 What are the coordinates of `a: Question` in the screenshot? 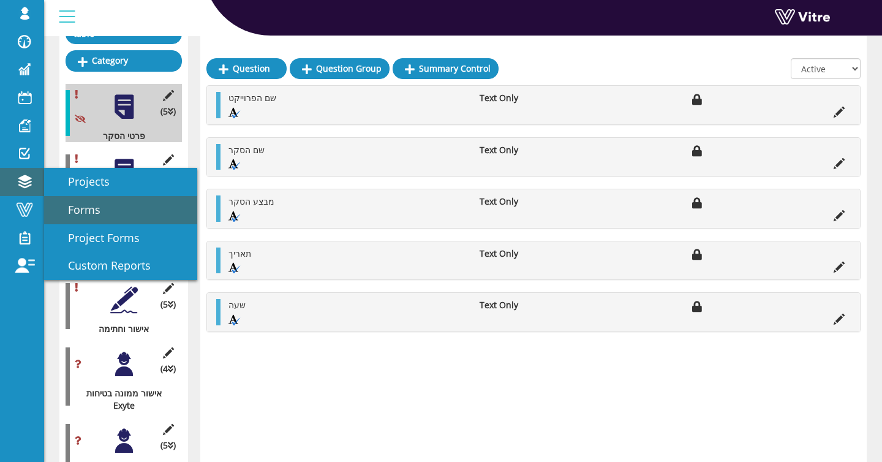 It's located at (246, 69).